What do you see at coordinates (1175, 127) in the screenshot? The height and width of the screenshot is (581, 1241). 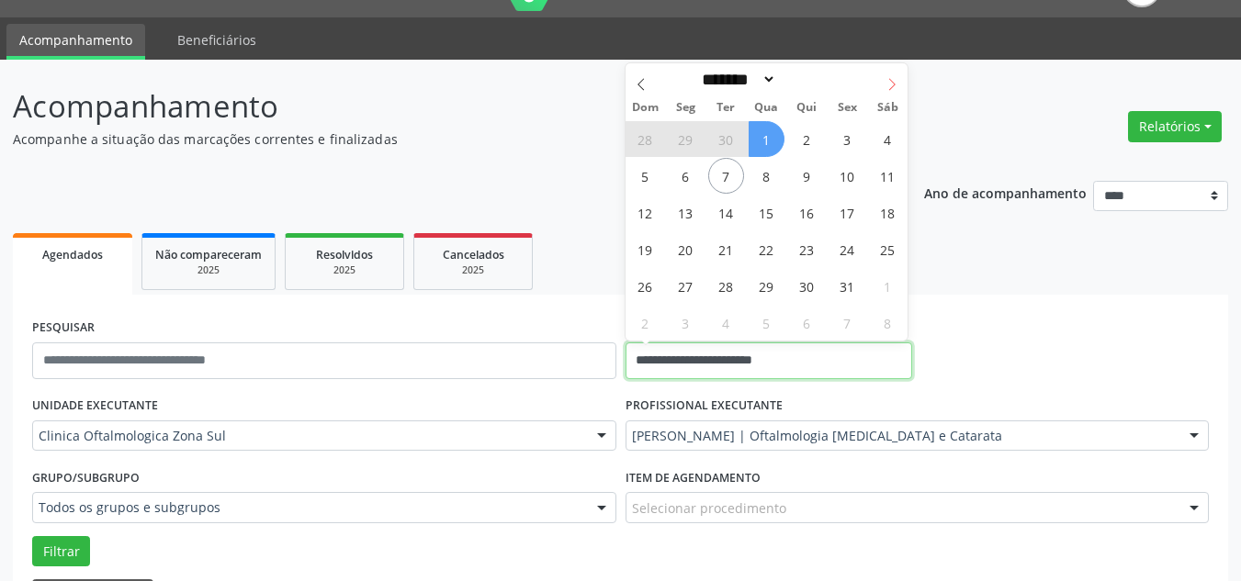 I see `button: Relatórios` at bounding box center [1175, 127].